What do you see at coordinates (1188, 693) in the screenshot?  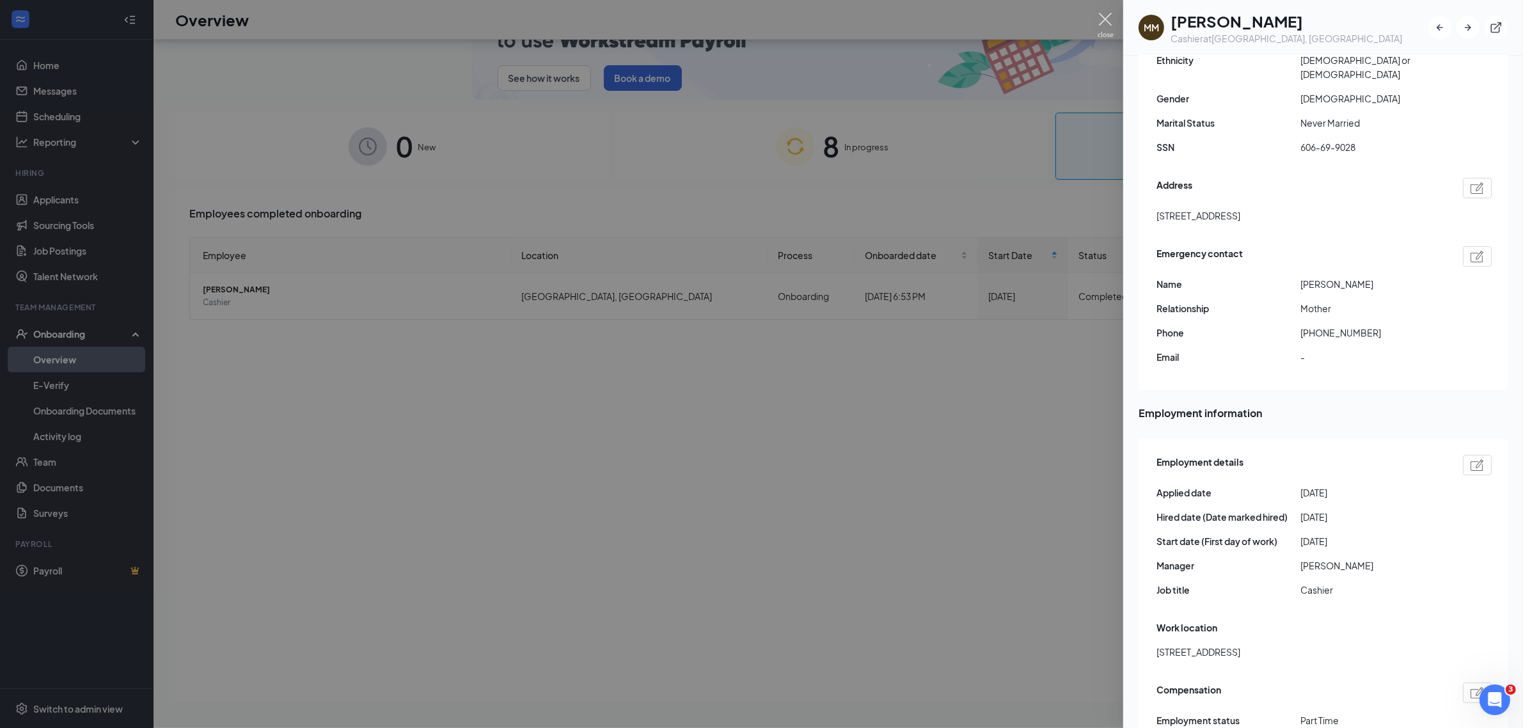 I see `span: Compensation` at bounding box center [1188, 693].